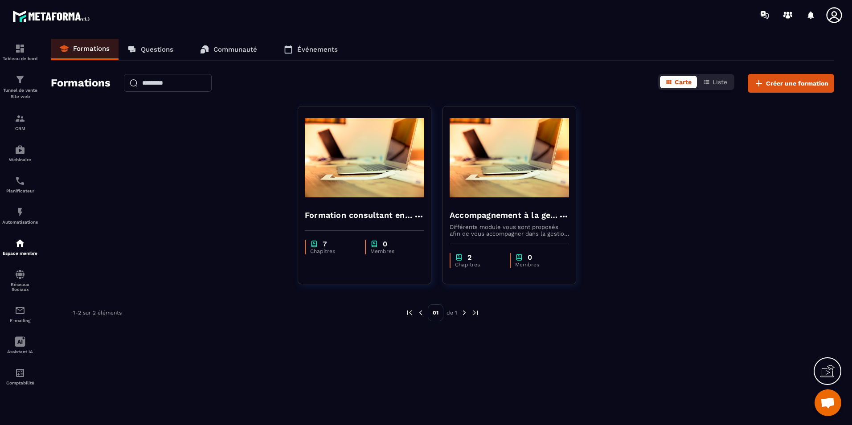 This screenshot has width=852, height=425. I want to click on a: Questions, so click(150, 49).